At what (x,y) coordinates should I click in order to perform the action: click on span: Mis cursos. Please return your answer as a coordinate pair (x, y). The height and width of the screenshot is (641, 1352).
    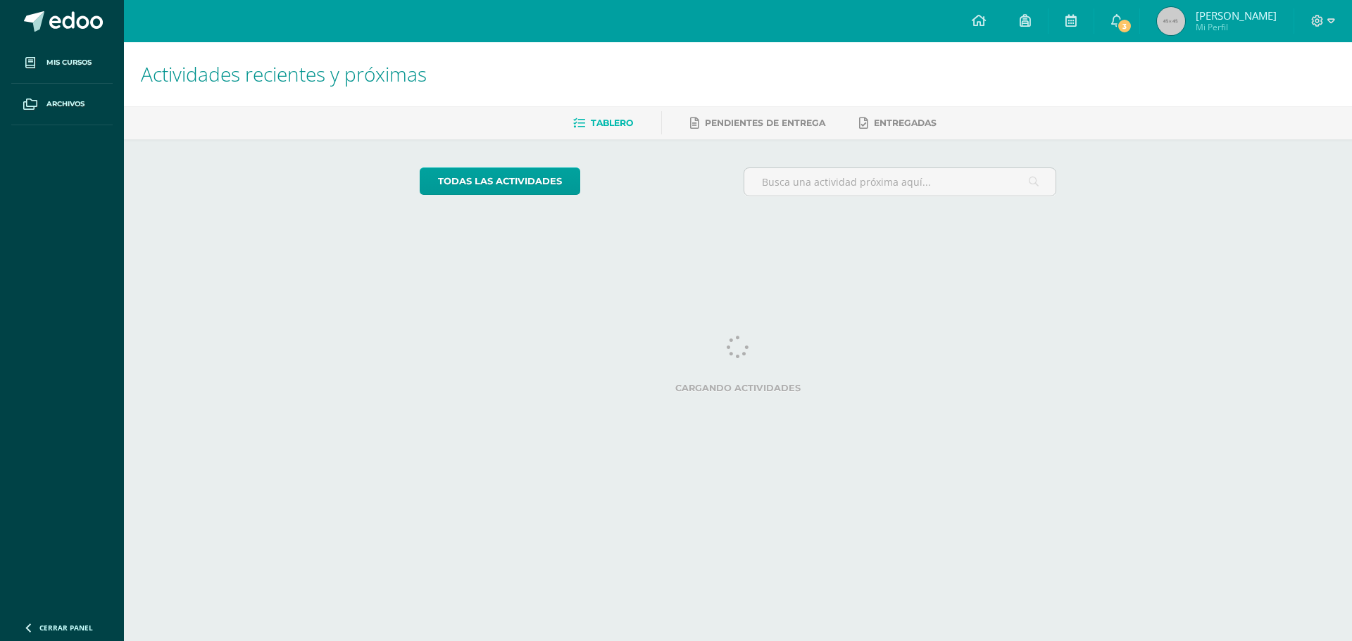
    Looking at the image, I should click on (69, 63).